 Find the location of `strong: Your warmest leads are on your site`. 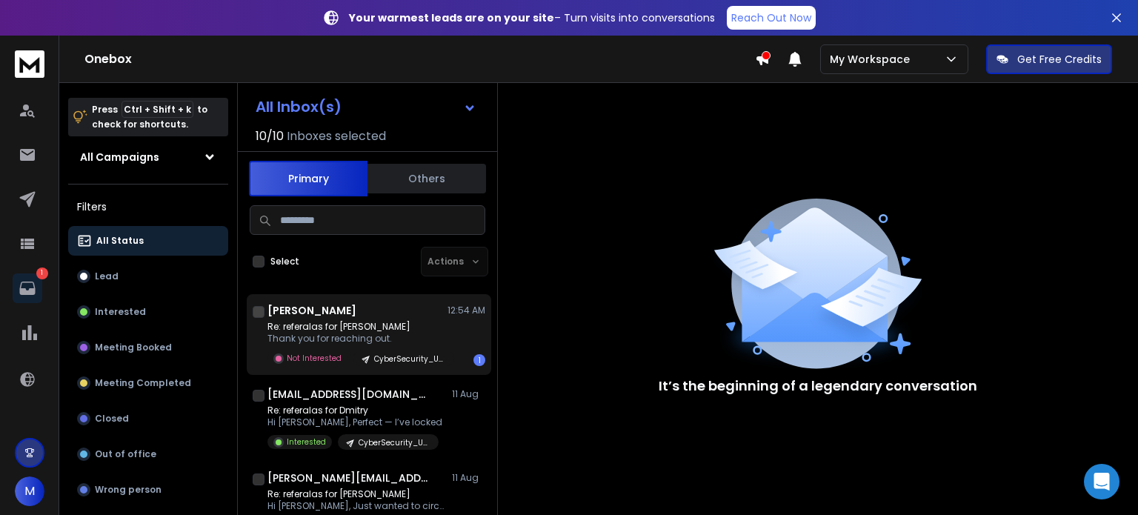

strong: Your warmest leads are on your site is located at coordinates (451, 18).